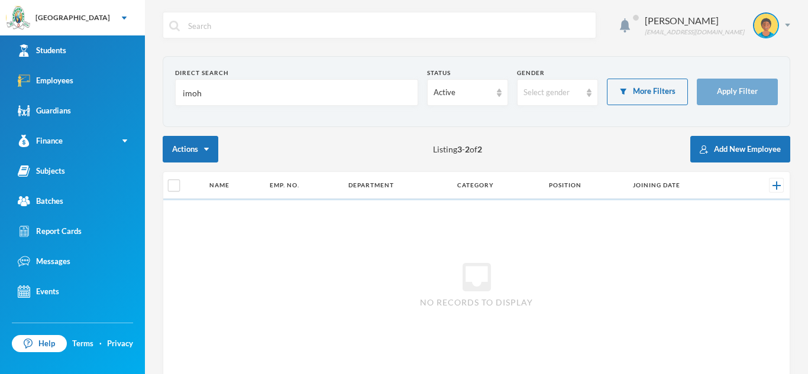 The height and width of the screenshot is (374, 808). What do you see at coordinates (39, 344) in the screenshot?
I see `a: Help` at bounding box center [39, 344].